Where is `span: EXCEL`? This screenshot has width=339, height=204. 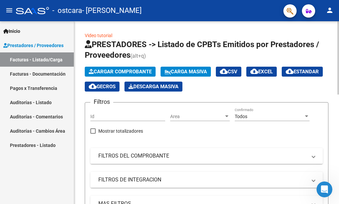
span: EXCEL is located at coordinates (262, 72).